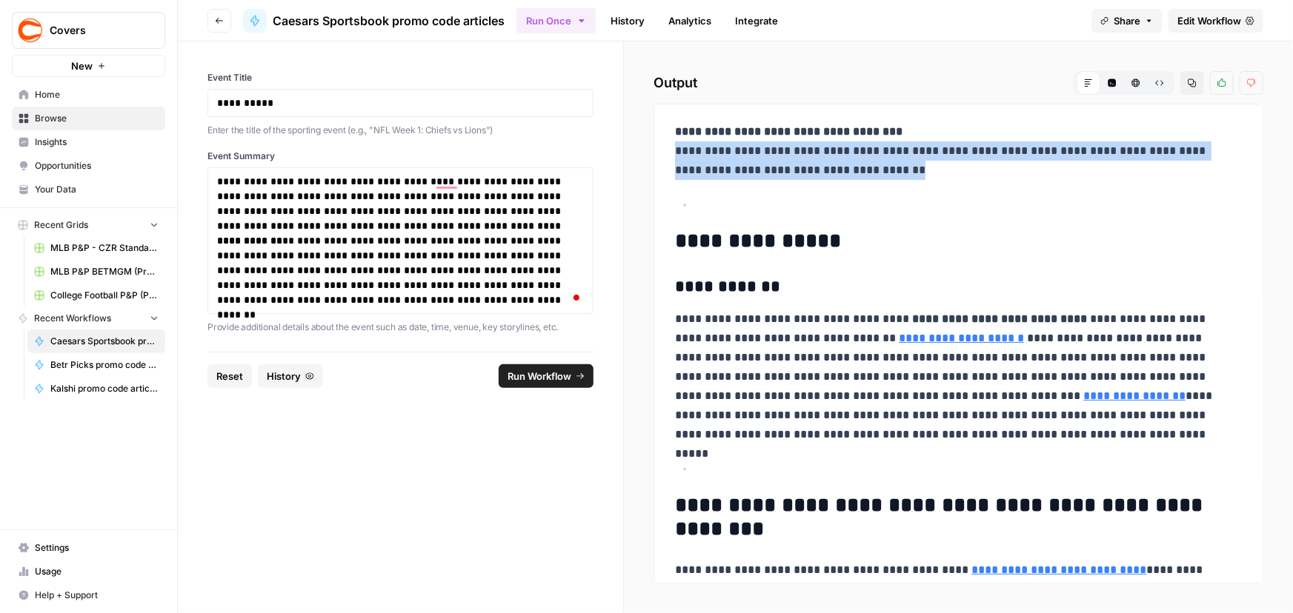 Image resolution: width=1293 pixels, height=613 pixels. Describe the element at coordinates (96, 190) in the screenshot. I see `span: Your Data` at that location.